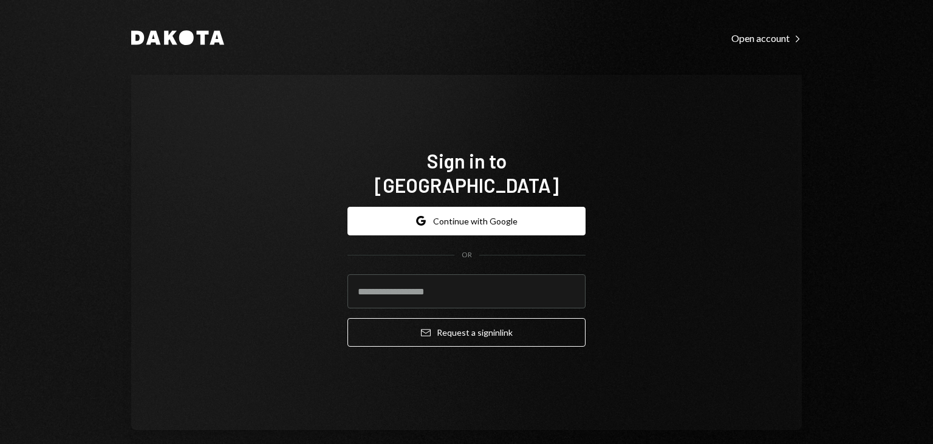 This screenshot has height=444, width=933. What do you see at coordinates (767, 38) in the screenshot?
I see `a: Open account` at bounding box center [767, 38].